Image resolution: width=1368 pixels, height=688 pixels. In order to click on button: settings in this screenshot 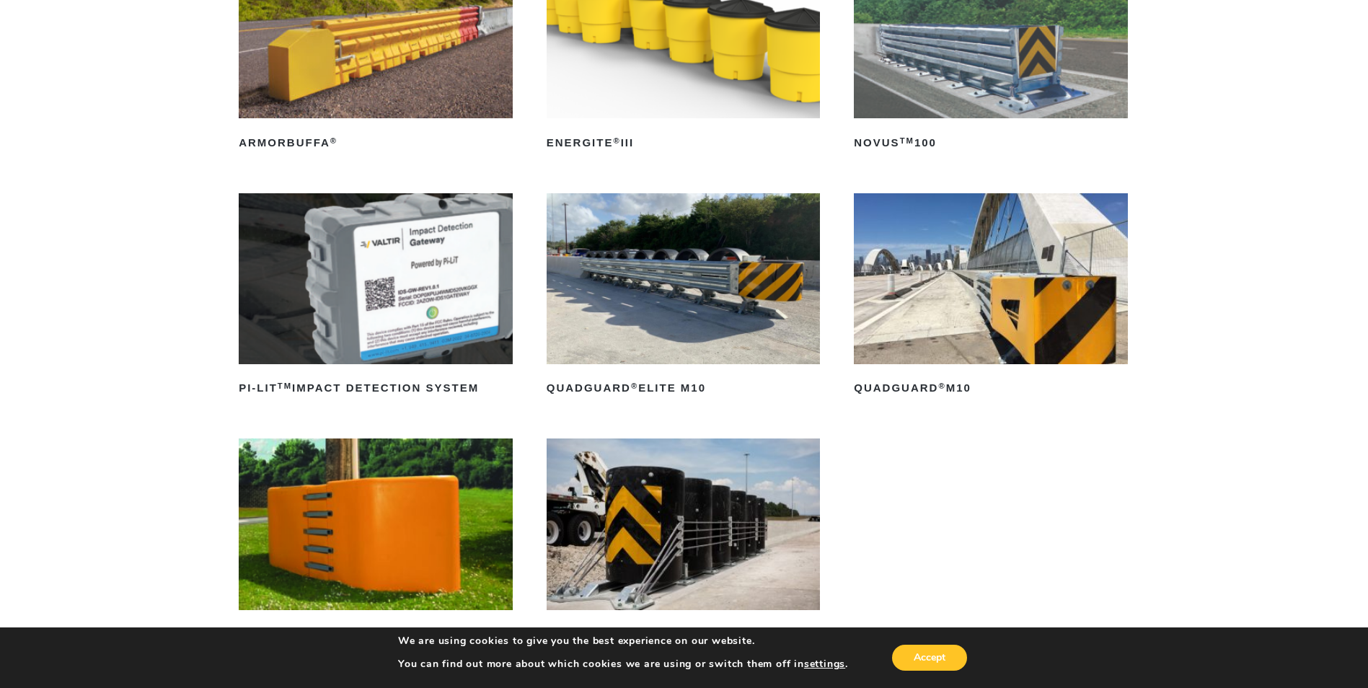, I will do `click(825, 664)`.